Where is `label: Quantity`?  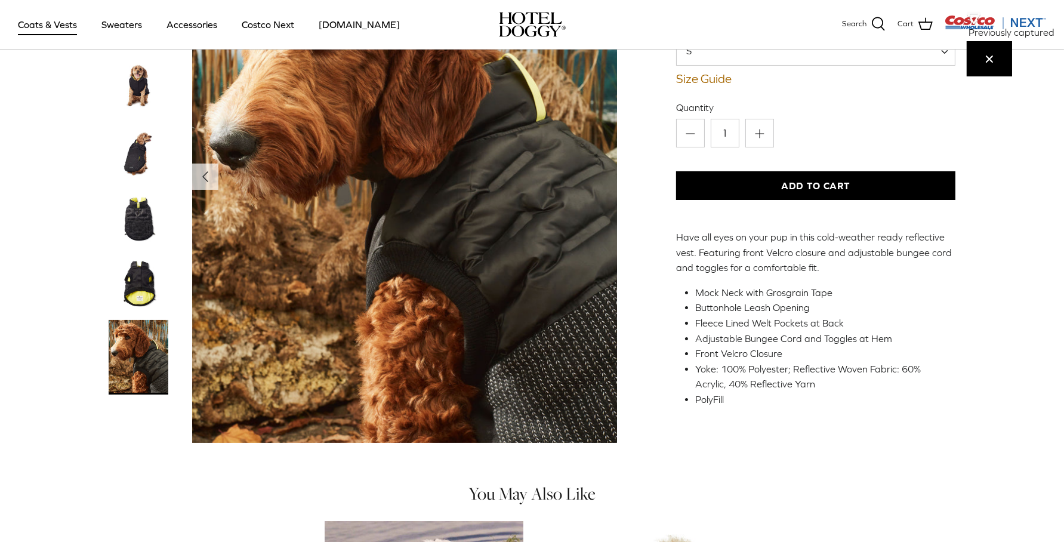
label: Quantity is located at coordinates (816, 107).